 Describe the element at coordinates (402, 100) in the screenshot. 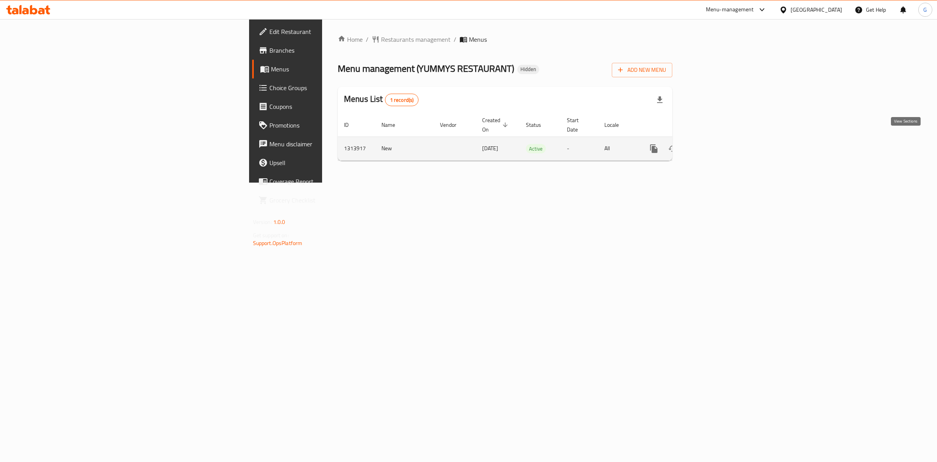

I see `span: 1 record(s)` at that location.